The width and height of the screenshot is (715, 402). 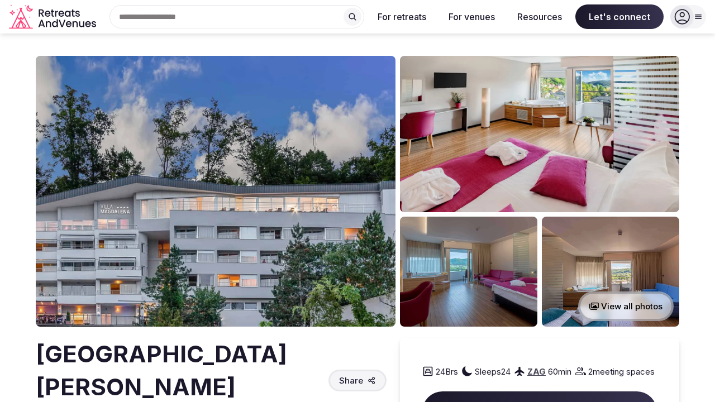 What do you see at coordinates (447, 371) in the screenshot?
I see `span: 24 Brs` at bounding box center [447, 371].